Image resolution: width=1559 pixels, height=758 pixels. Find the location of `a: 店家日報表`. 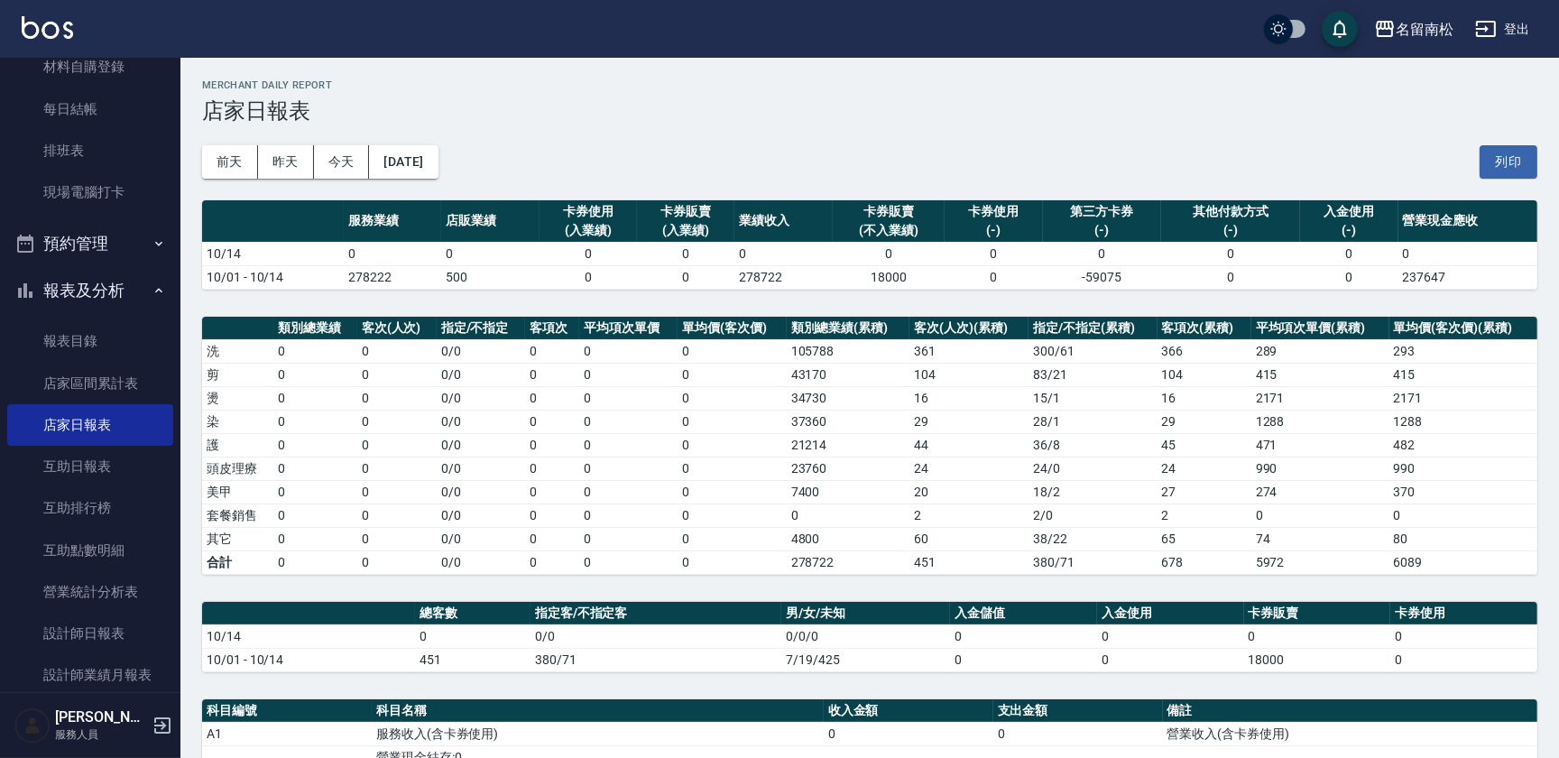

a: 店家日報表 is located at coordinates (90, 425).